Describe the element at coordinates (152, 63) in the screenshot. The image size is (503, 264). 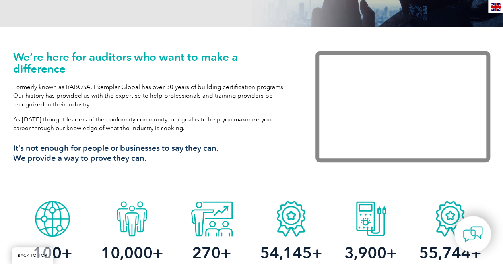
I see `h1: We’re here for auditors who want to make a difference` at that location.